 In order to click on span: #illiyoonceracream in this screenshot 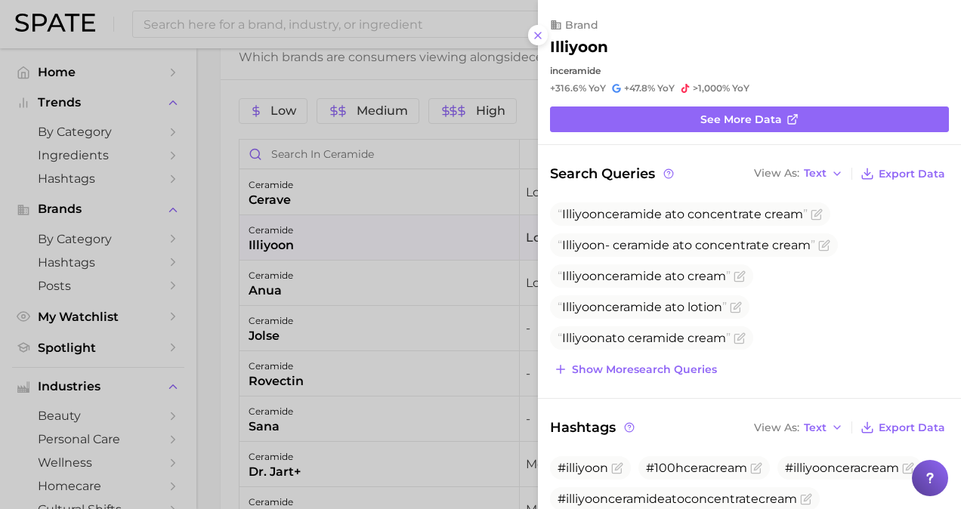, I will do `click(842, 468)`.